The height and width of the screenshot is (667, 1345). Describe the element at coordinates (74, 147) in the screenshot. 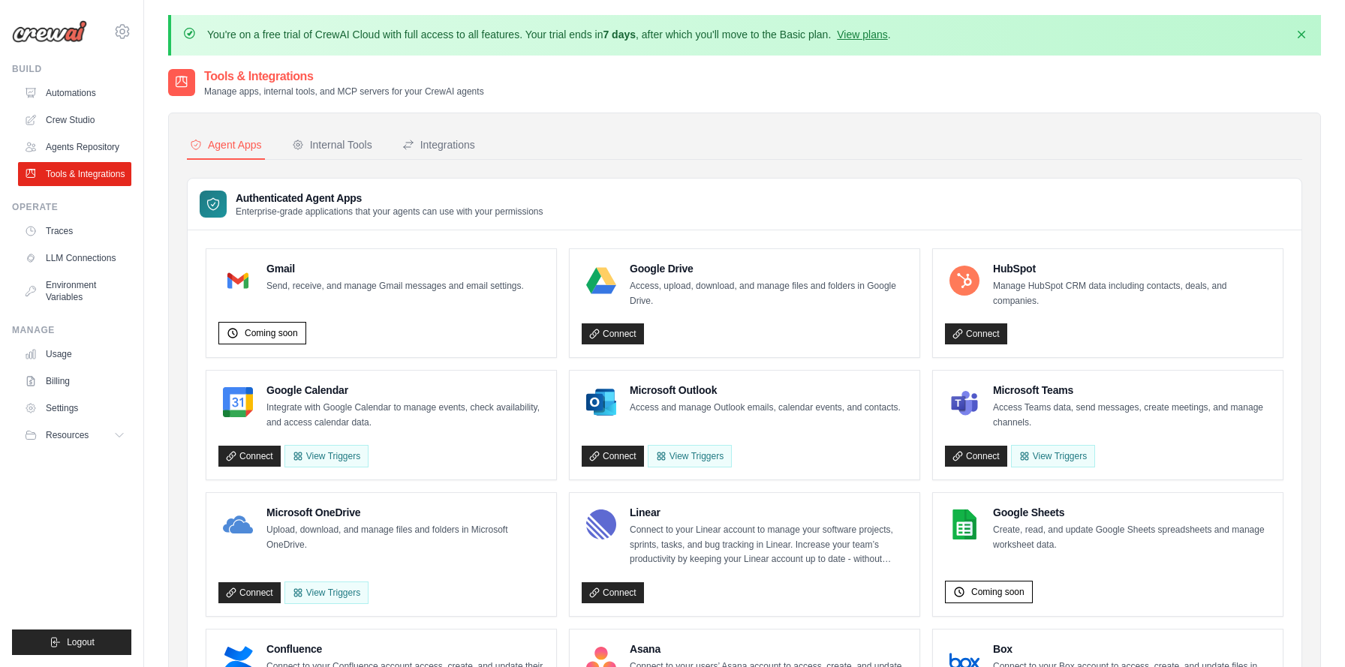

I see `a: Agents Repository` at that location.